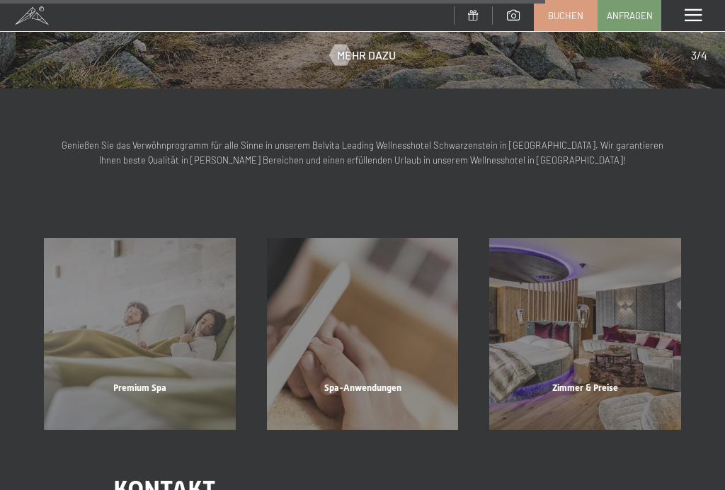 The width and height of the screenshot is (725, 490). Describe the element at coordinates (704, 55) in the screenshot. I see `span: 4` at that location.